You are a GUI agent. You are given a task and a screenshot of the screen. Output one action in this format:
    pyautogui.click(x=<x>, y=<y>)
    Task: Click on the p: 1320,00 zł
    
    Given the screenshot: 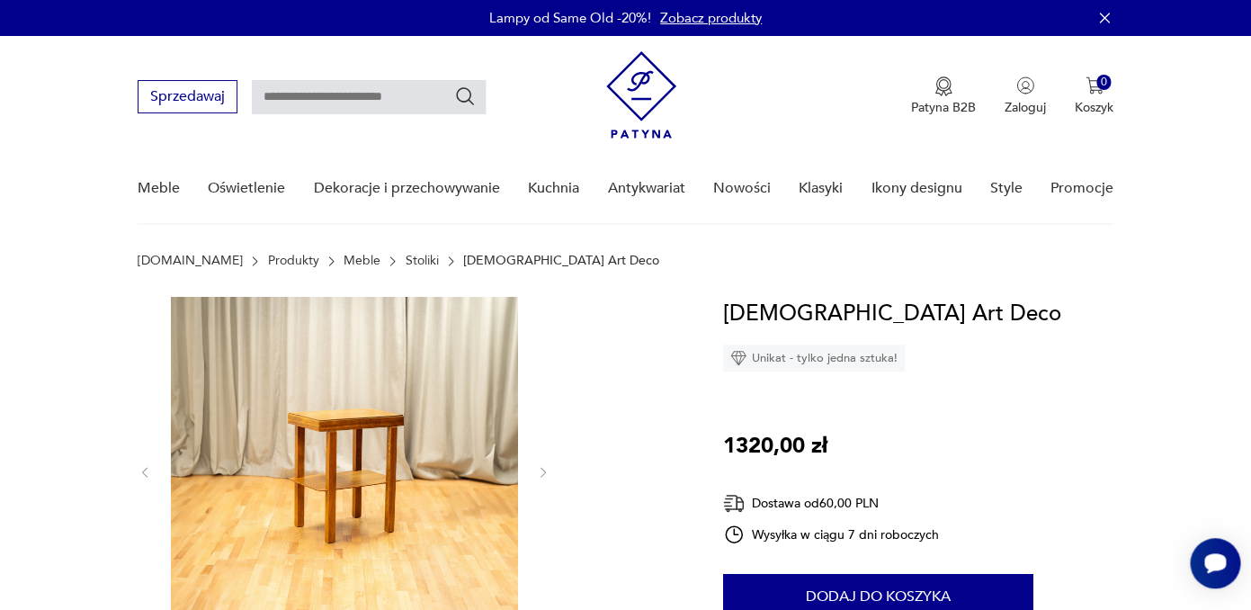 What is the action you would take?
    pyautogui.click(x=775, y=446)
    